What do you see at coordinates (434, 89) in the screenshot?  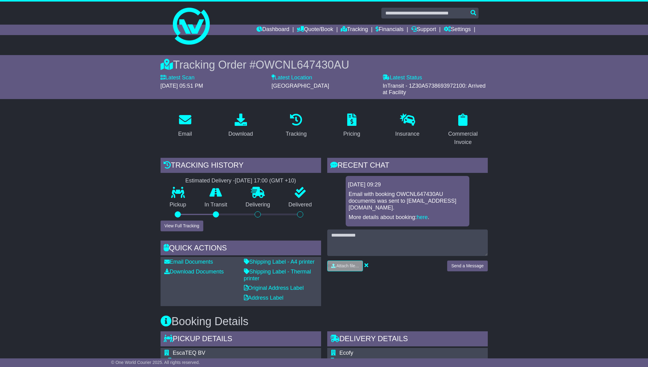 I see `span: InTransit - 1Z30A5738693972100: Arrived at Facility` at bounding box center [434, 89].